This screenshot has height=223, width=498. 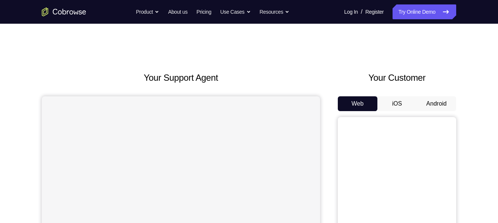 What do you see at coordinates (181, 78) in the screenshot?
I see `h2: Your Support Agent` at bounding box center [181, 78].